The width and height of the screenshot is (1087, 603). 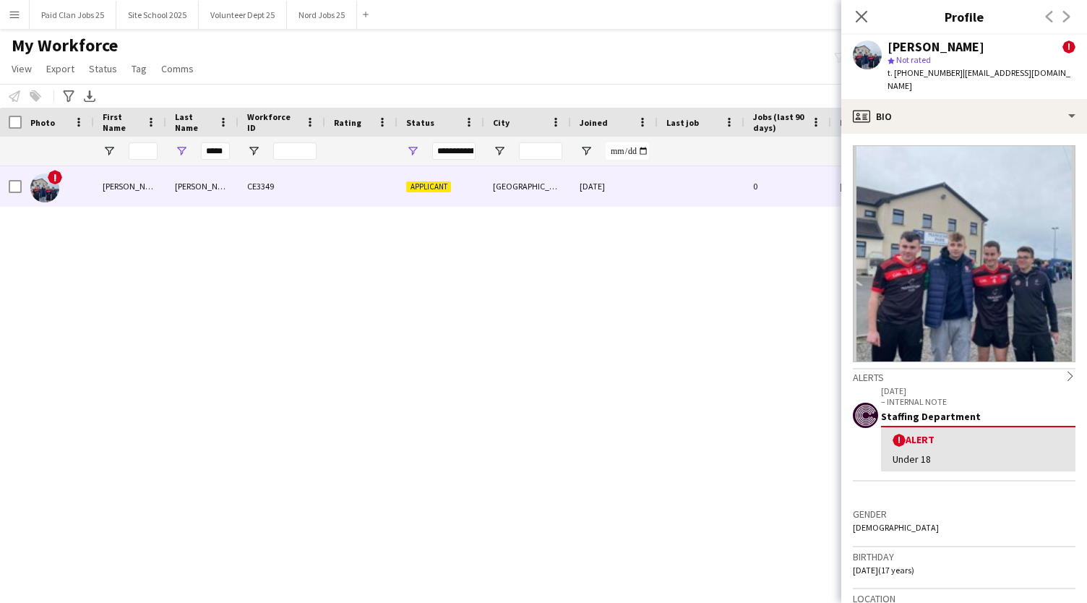 What do you see at coordinates (45, 188) in the screenshot?
I see `img: Aidan Cooke` at bounding box center [45, 188].